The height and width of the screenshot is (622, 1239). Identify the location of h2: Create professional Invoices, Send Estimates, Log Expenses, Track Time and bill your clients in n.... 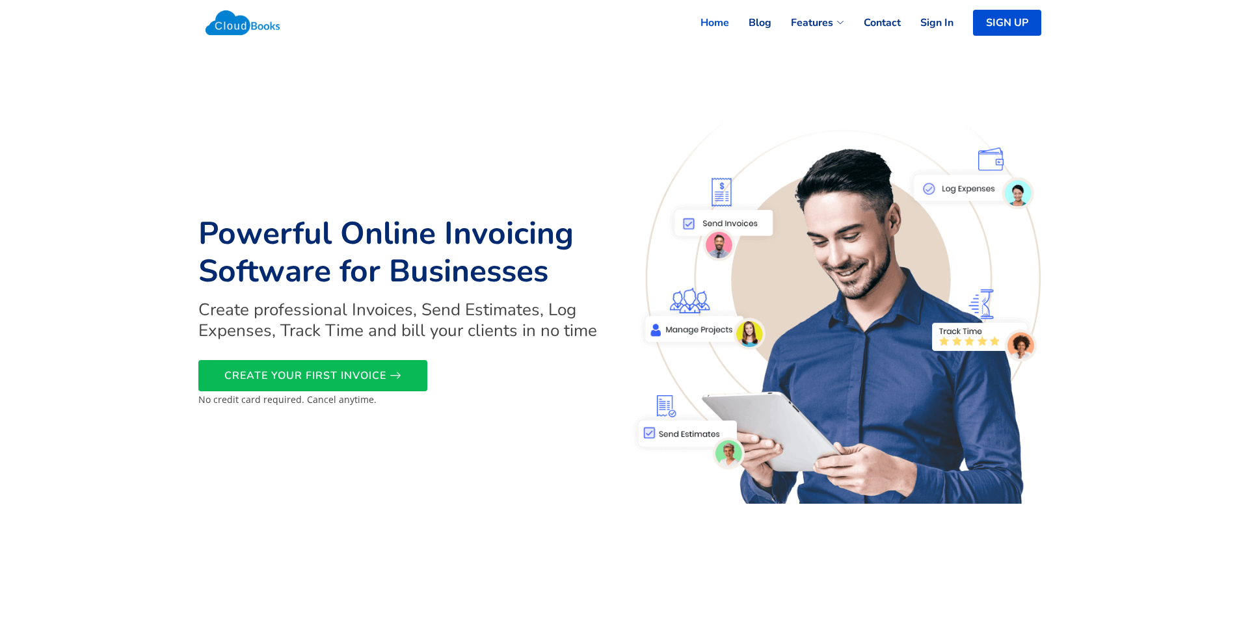
(405, 320).